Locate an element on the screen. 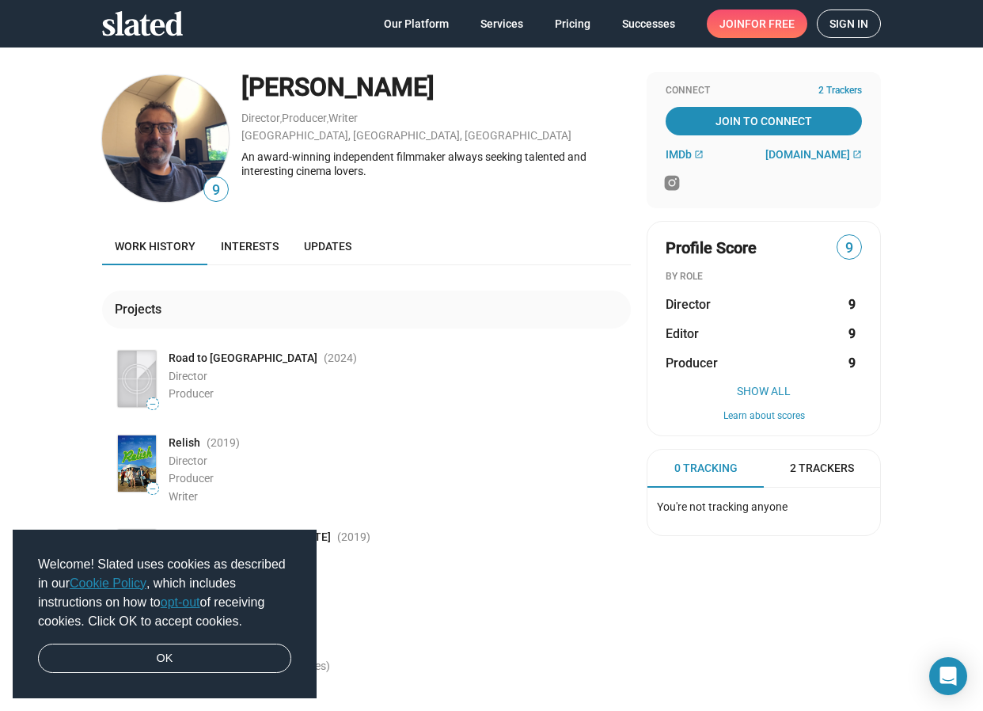 The image size is (983, 711). button: Show All is located at coordinates (764, 391).